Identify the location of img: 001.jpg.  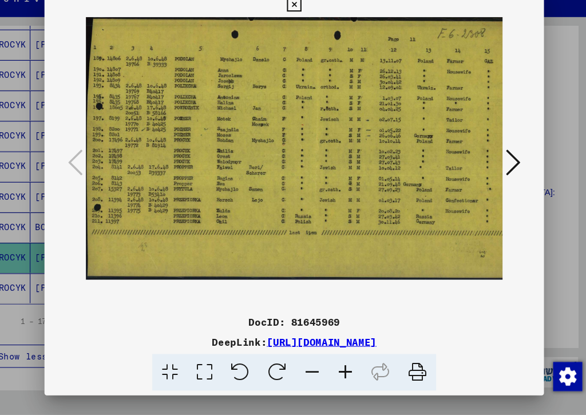
(301, 164).